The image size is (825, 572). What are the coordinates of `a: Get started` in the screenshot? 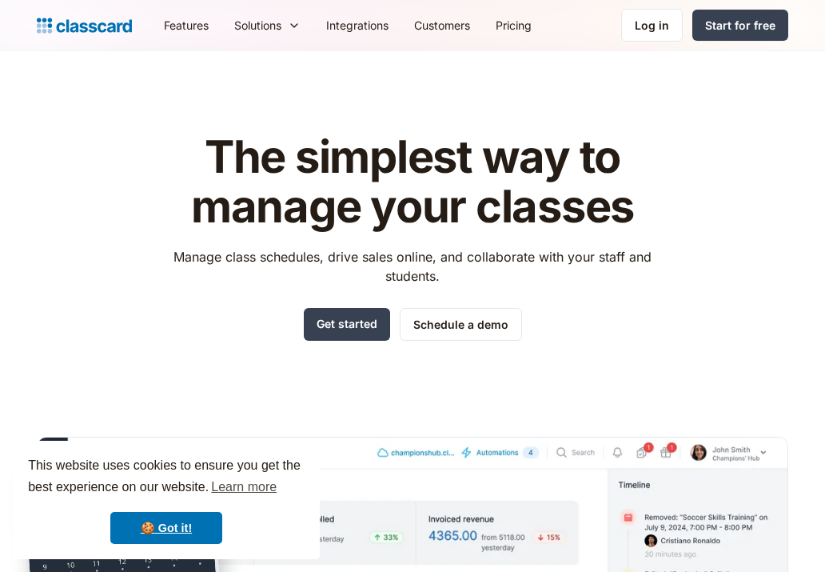 It's located at (347, 324).